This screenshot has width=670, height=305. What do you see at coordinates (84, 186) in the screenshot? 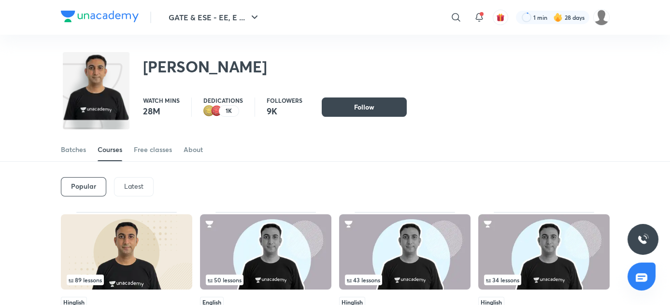
I see `h6: Popular` at bounding box center [84, 186].